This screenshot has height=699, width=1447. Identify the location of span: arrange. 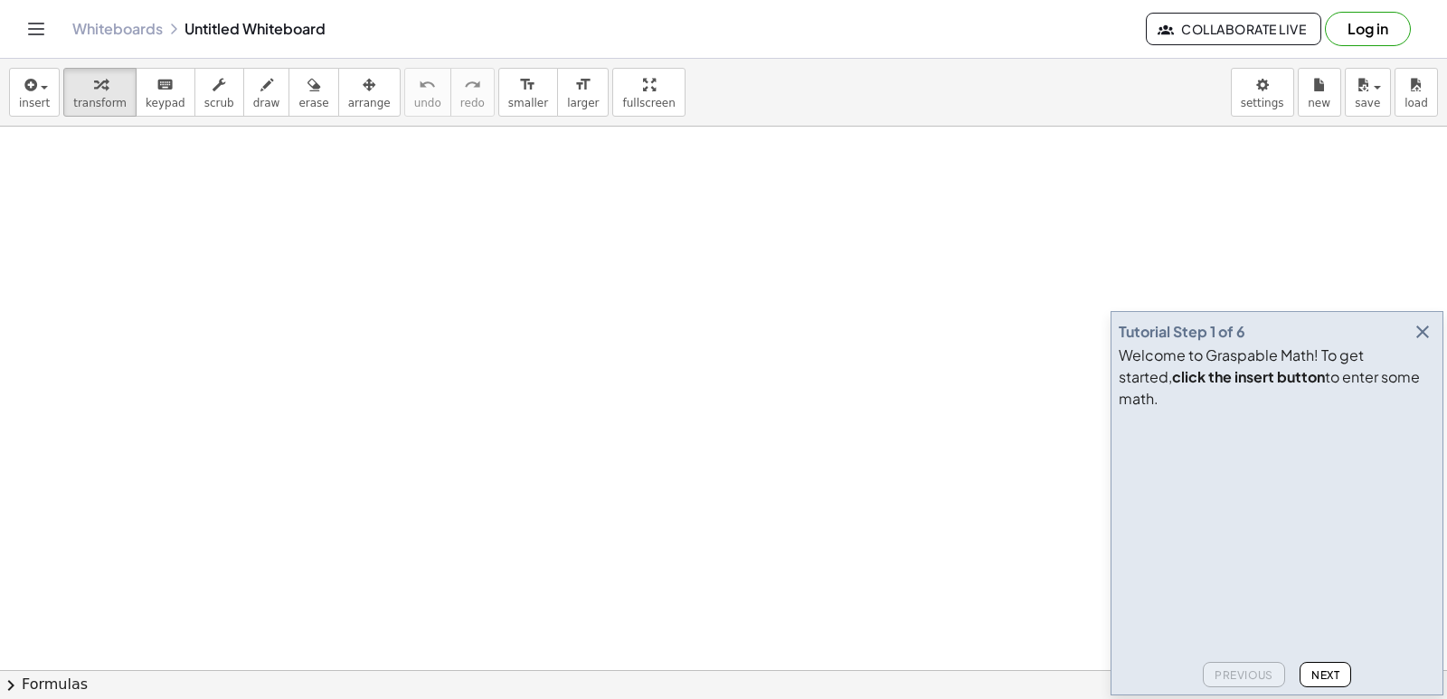
(369, 103).